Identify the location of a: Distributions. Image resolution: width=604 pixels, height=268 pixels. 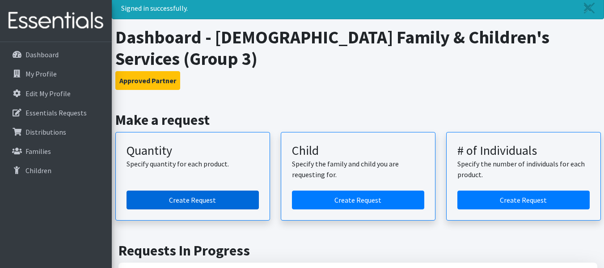
(56, 132).